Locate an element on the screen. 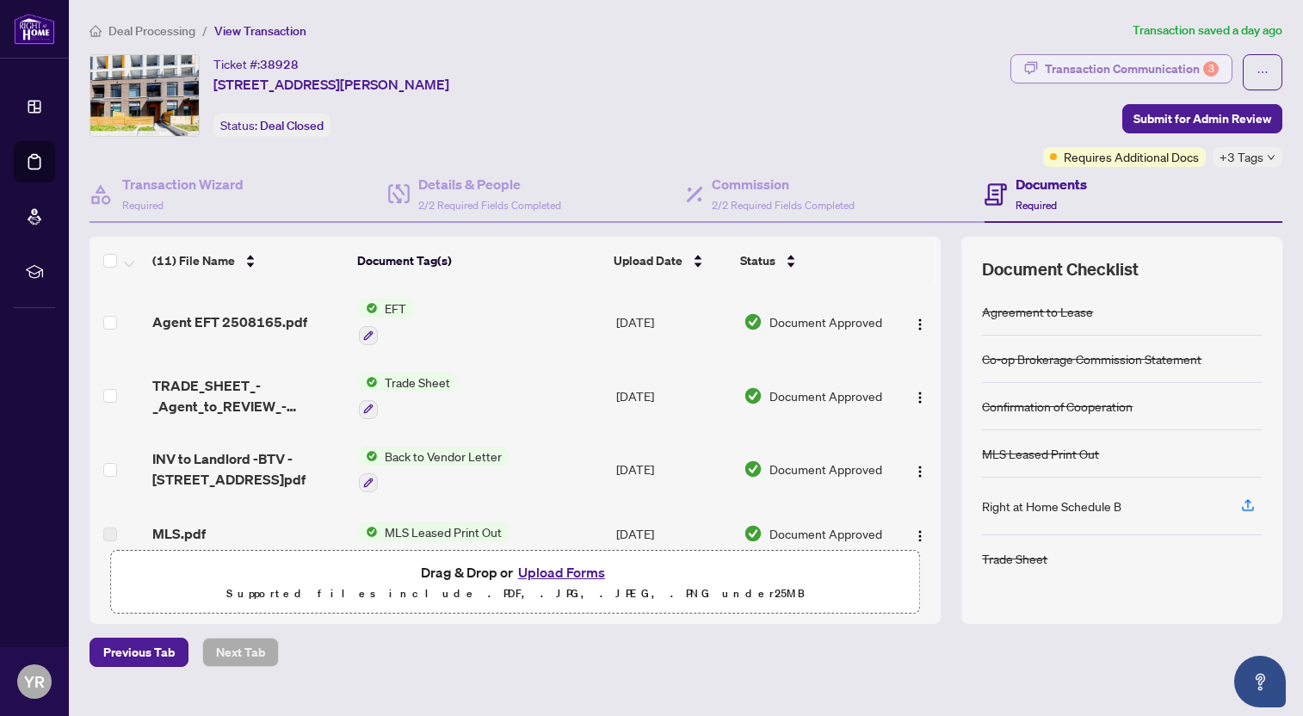  span: Status is located at coordinates (757, 261).